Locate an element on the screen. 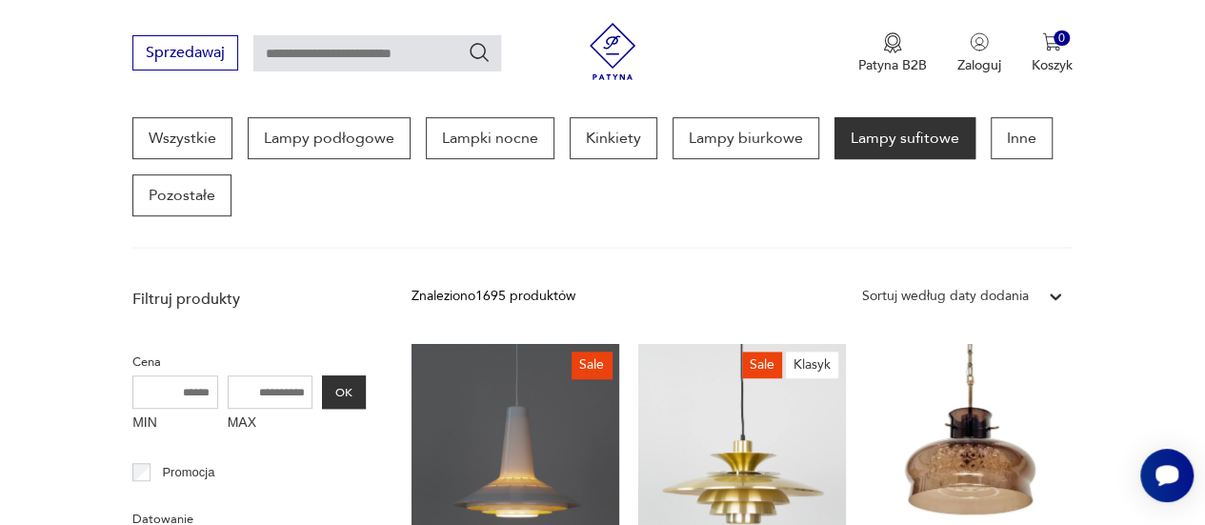 This screenshot has width=1205, height=525. p: Inne is located at coordinates (1022, 138).